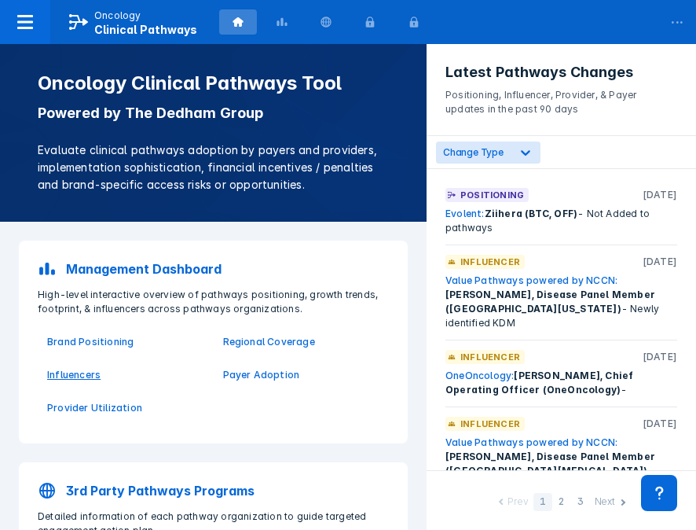 The height and width of the screenshot is (530, 696). Describe the element at coordinates (126, 408) in the screenshot. I see `a: Provider Utilization` at that location.